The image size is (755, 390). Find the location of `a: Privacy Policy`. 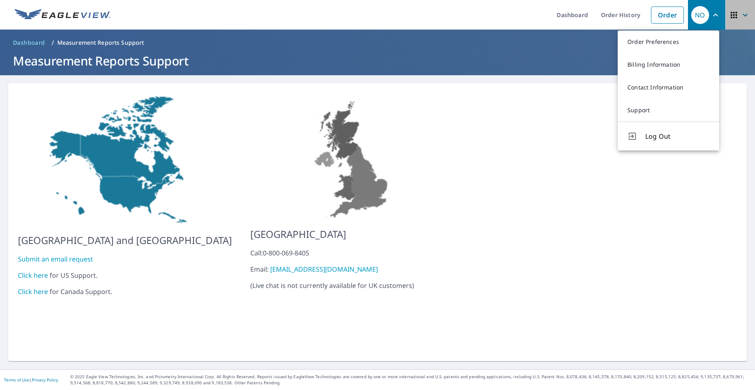

a: Privacy Policy is located at coordinates (45, 380).